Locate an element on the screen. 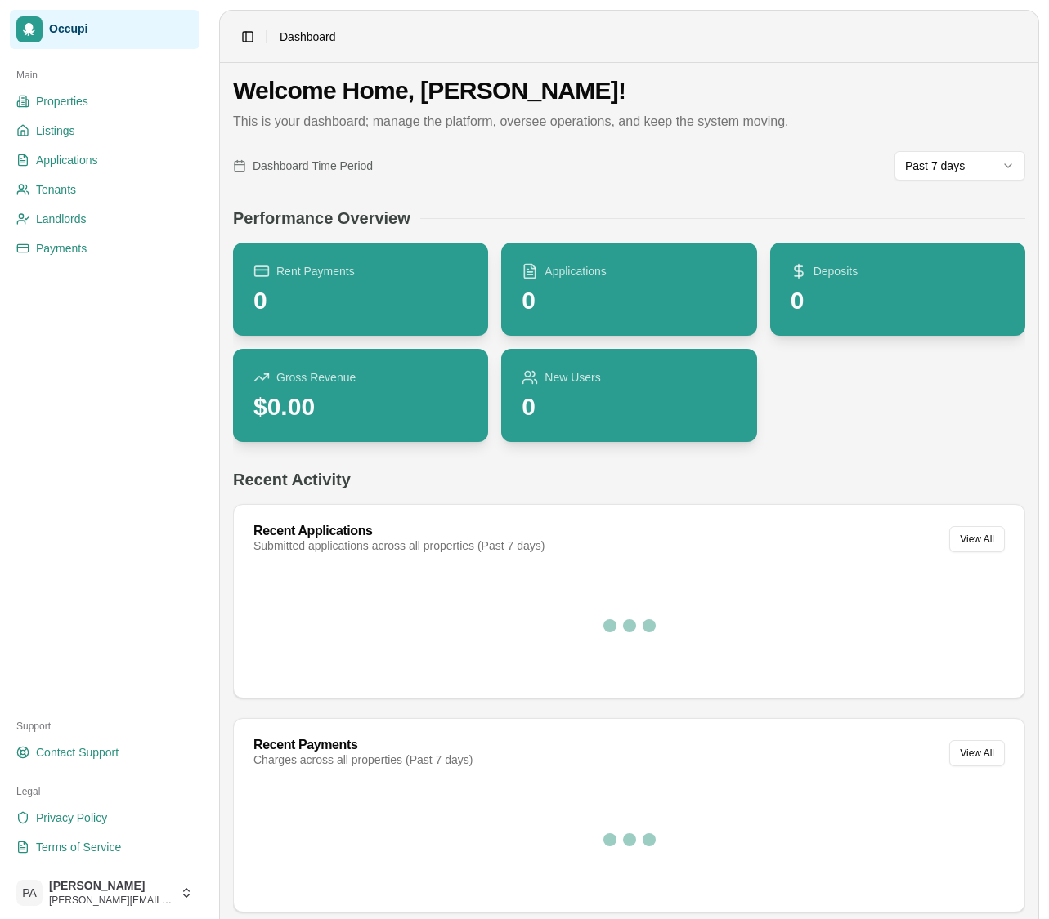 The image size is (1049, 919). h2: Recent Activity is located at coordinates (292, 480).